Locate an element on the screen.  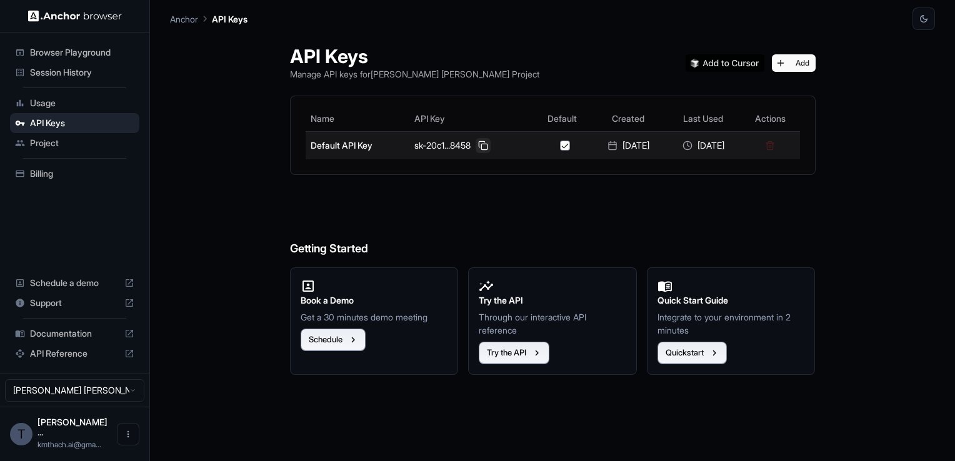
button: Schedule is located at coordinates (333, 340).